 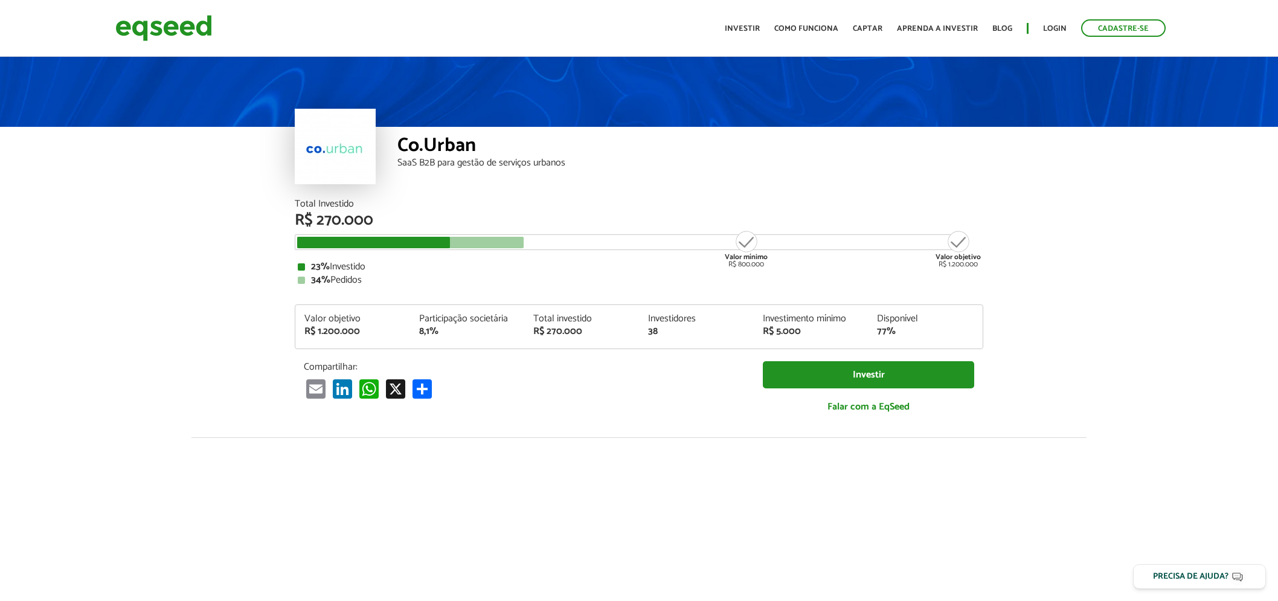 I want to click on a: Login, so click(x=1055, y=28).